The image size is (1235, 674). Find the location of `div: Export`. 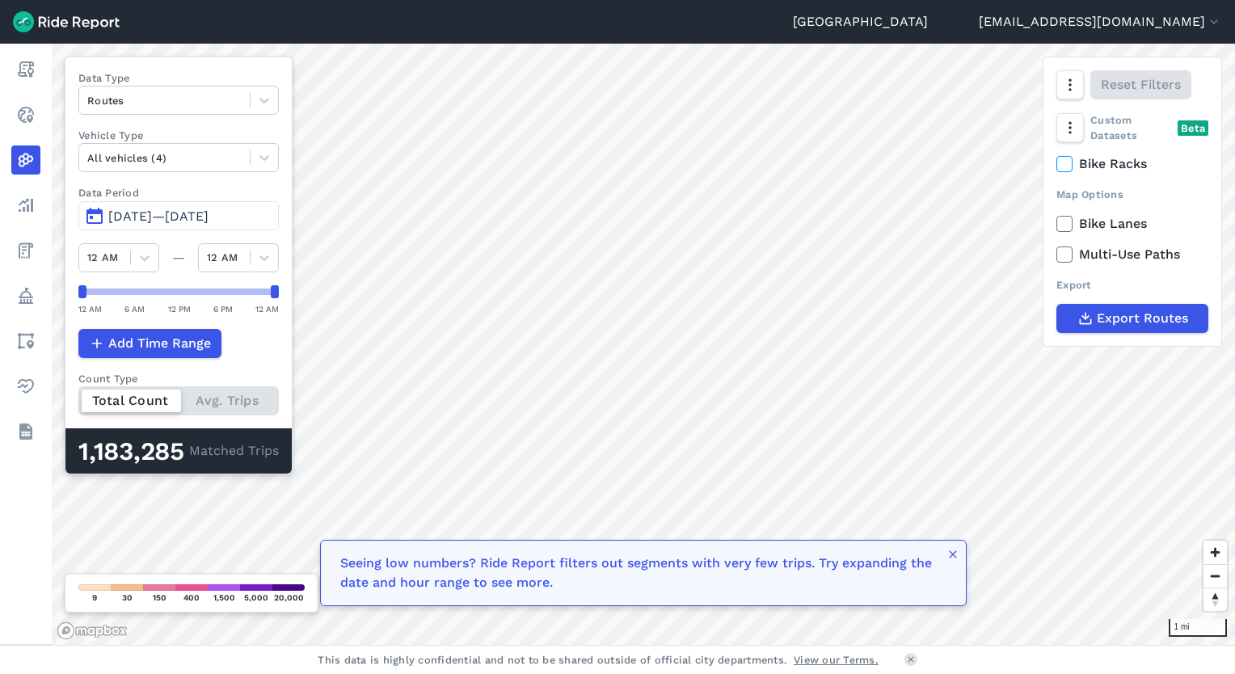

div: Export is located at coordinates (1133, 285).